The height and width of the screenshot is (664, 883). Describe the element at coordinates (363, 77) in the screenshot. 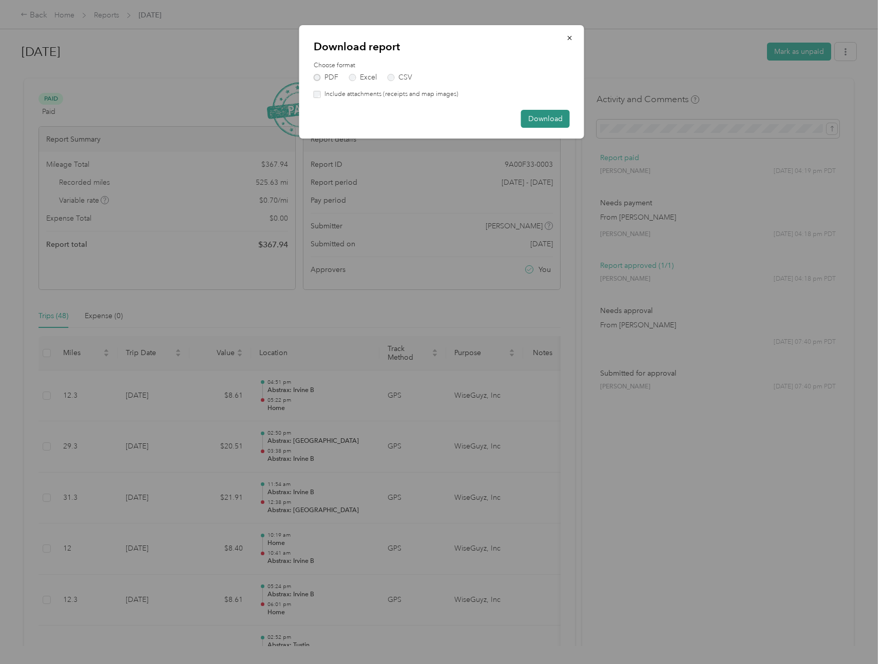

I see `label: Excel` at that location.